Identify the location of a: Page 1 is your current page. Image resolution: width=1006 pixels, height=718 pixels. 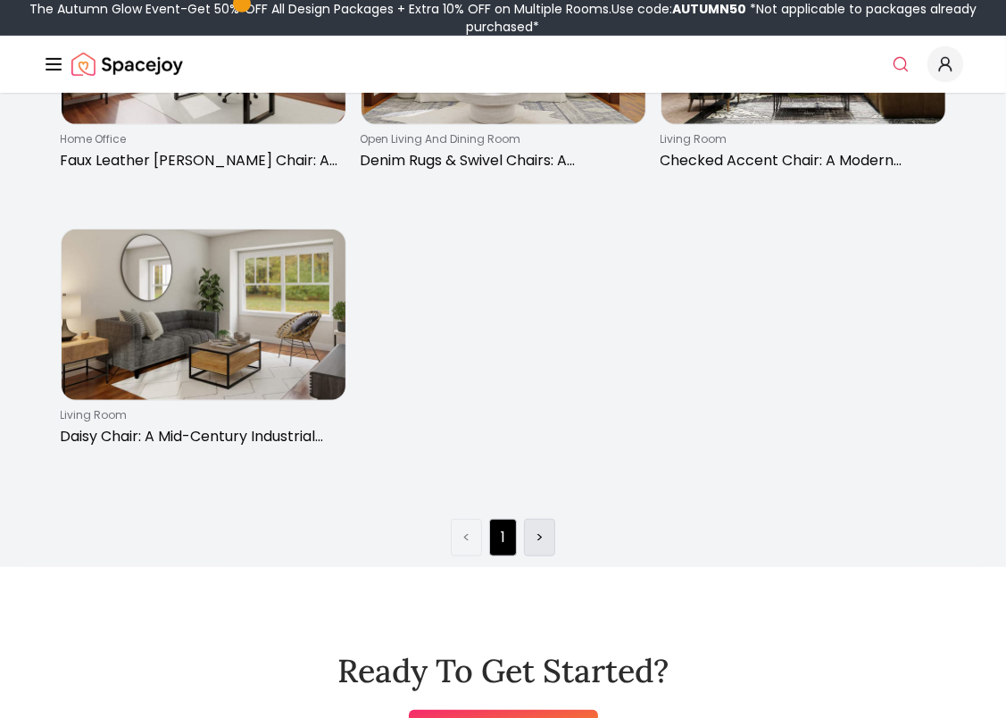
(503, 537).